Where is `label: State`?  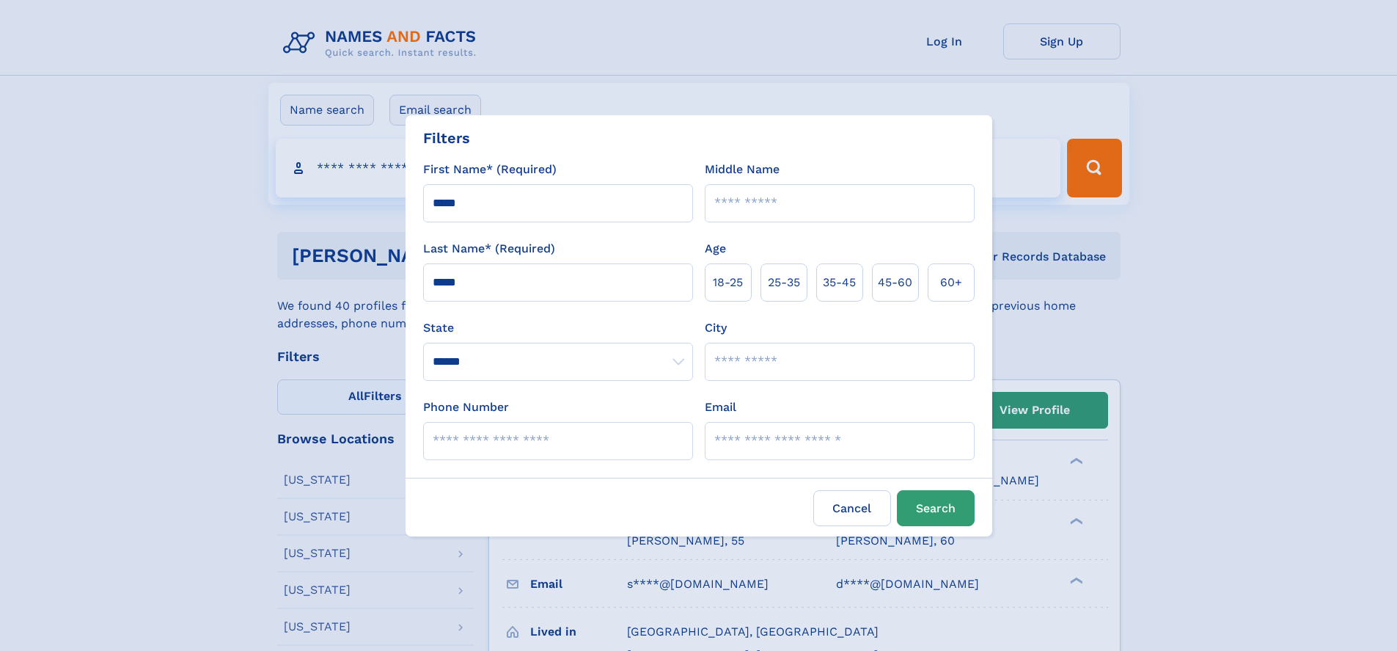 label: State is located at coordinates (558, 328).